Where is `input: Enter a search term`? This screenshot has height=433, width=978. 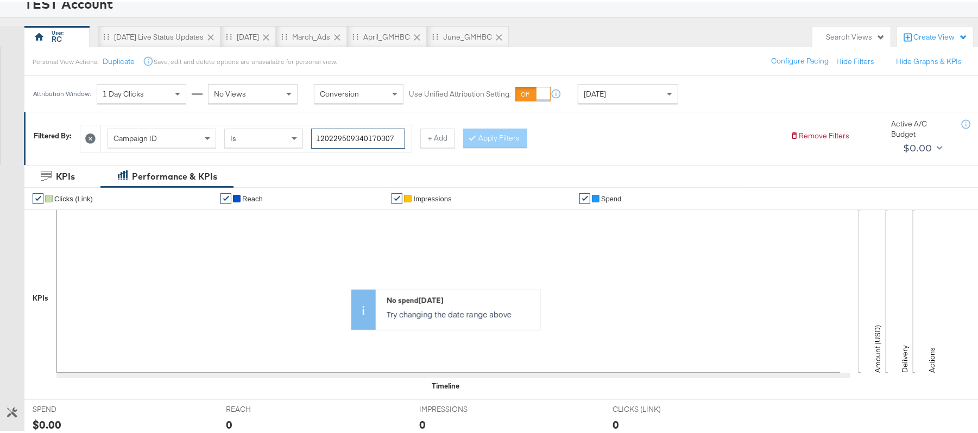
input: Enter a search term is located at coordinates (358, 136).